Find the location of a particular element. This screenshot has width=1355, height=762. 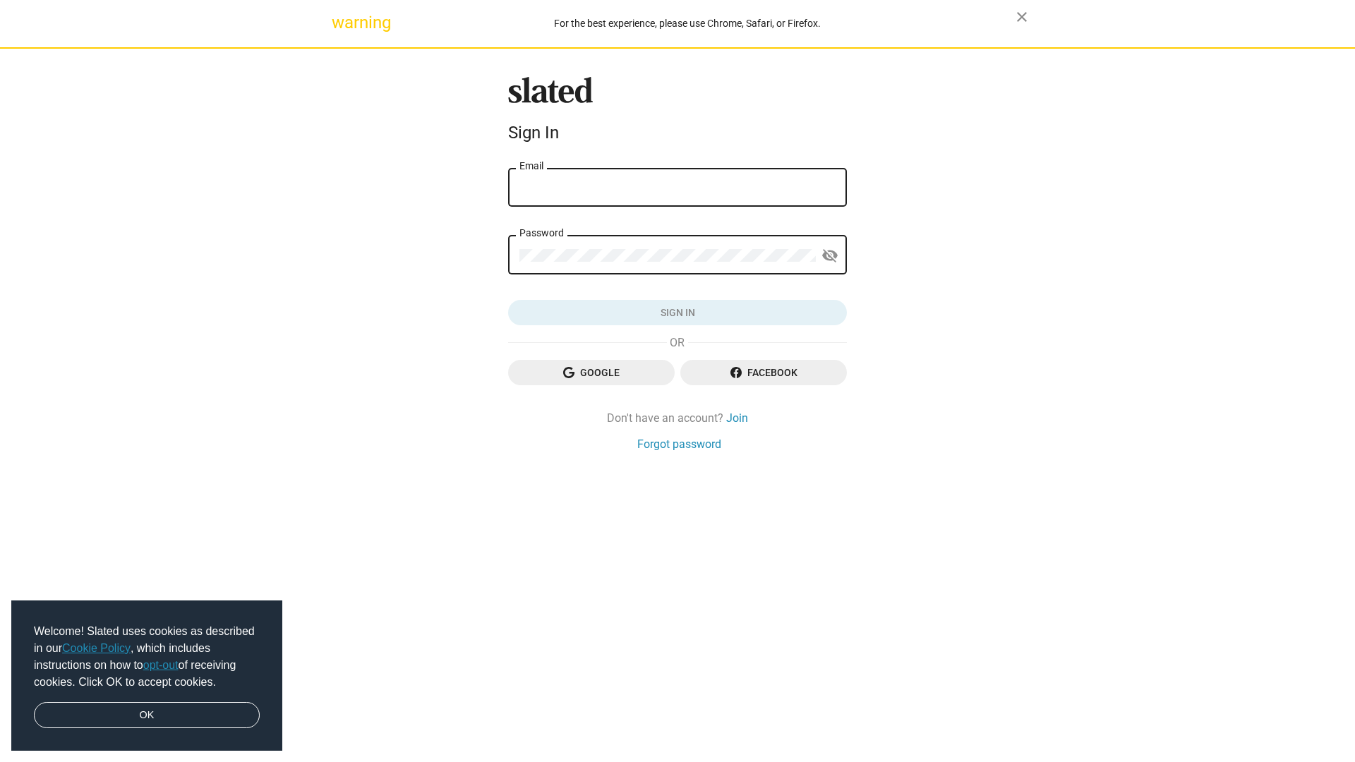

a: dismiss cookie message is located at coordinates (147, 716).